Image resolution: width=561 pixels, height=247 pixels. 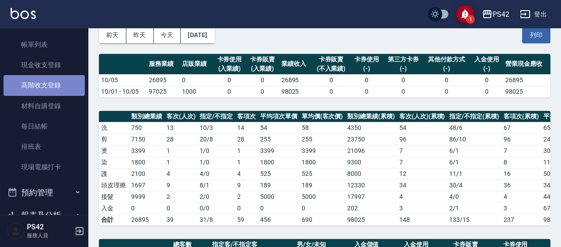 What do you see at coordinates (474, 174) in the screenshot?
I see `td: 11 / 1` at bounding box center [474, 174].